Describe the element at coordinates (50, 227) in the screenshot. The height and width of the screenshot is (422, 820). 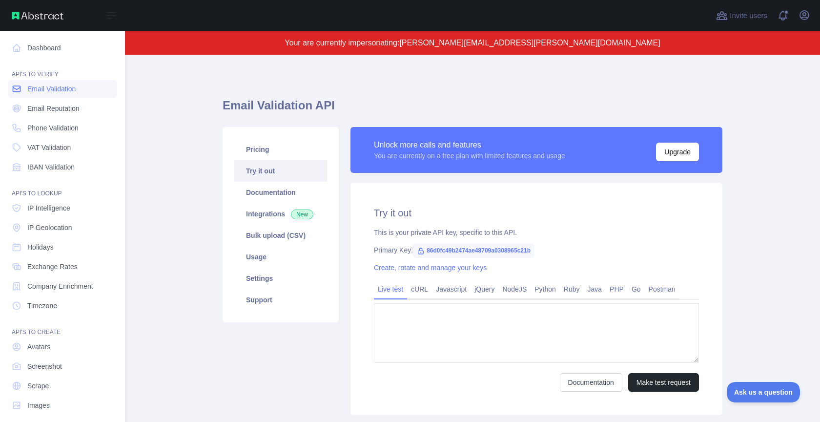
I see `span: IP Geolocation` at that location.